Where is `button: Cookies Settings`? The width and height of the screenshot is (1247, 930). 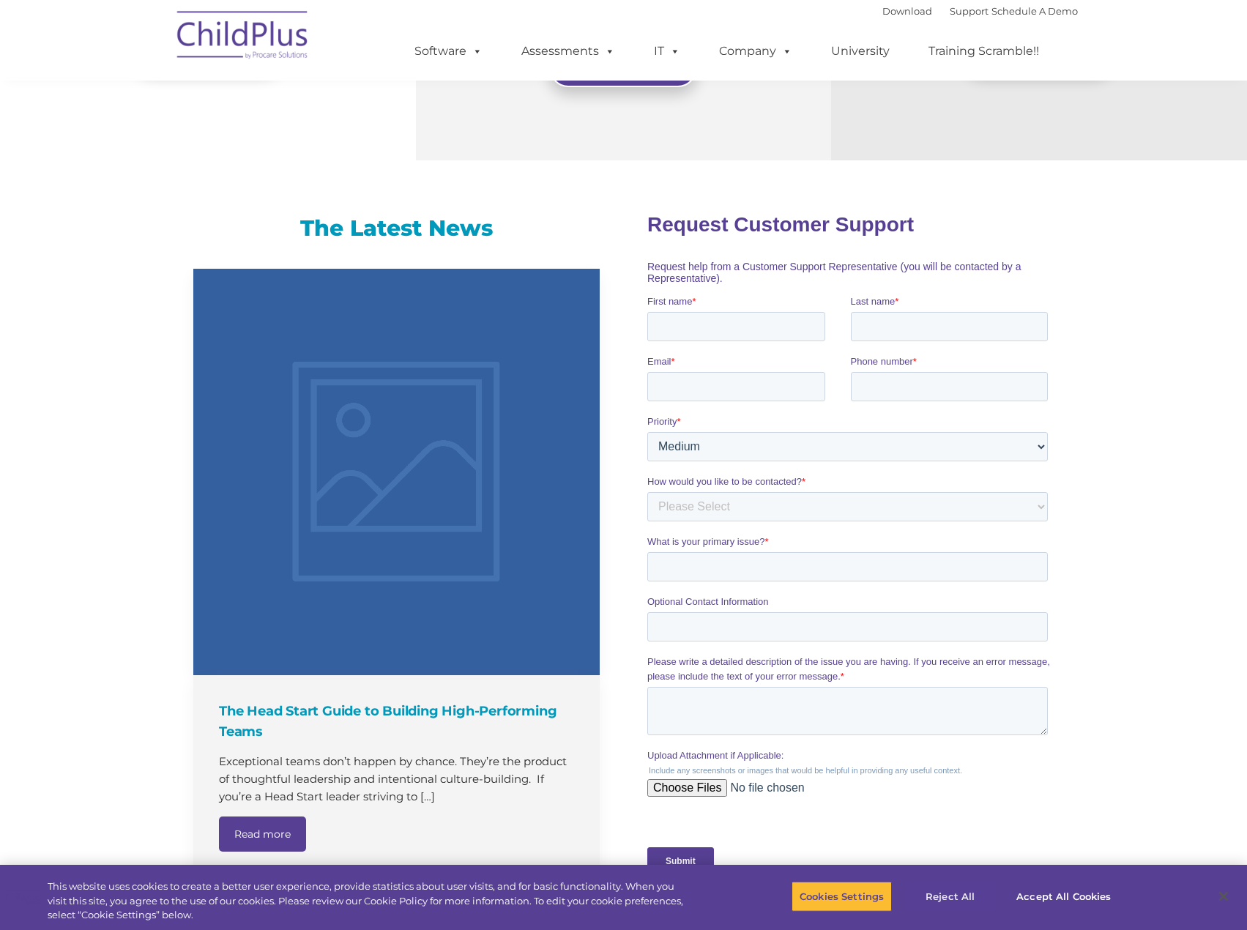
button: Cookies Settings is located at coordinates (841, 896).